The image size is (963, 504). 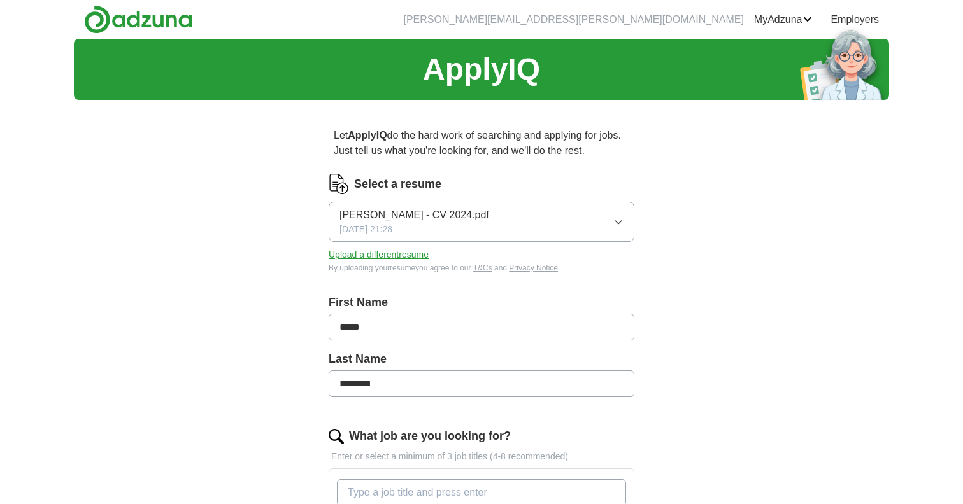 What do you see at coordinates (481, 457) in the screenshot?
I see `p: Enter or select a minimum of 3 job titles (4-8 recommended)` at bounding box center [481, 457].